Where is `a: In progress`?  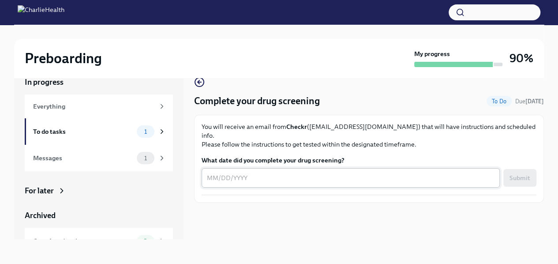 a: In progress is located at coordinates (99, 82).